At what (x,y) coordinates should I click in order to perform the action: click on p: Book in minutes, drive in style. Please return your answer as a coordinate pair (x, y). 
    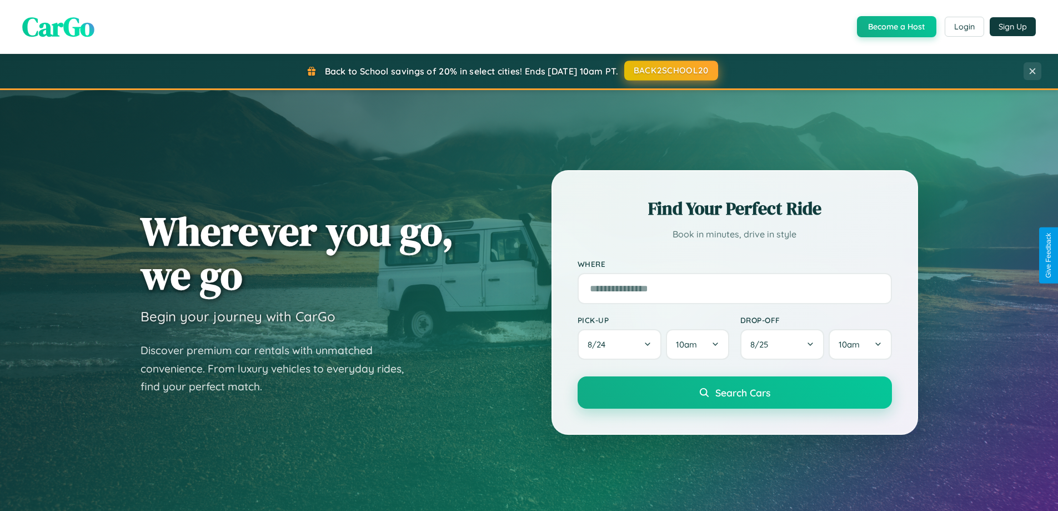
    Looking at the image, I should click on (735, 234).